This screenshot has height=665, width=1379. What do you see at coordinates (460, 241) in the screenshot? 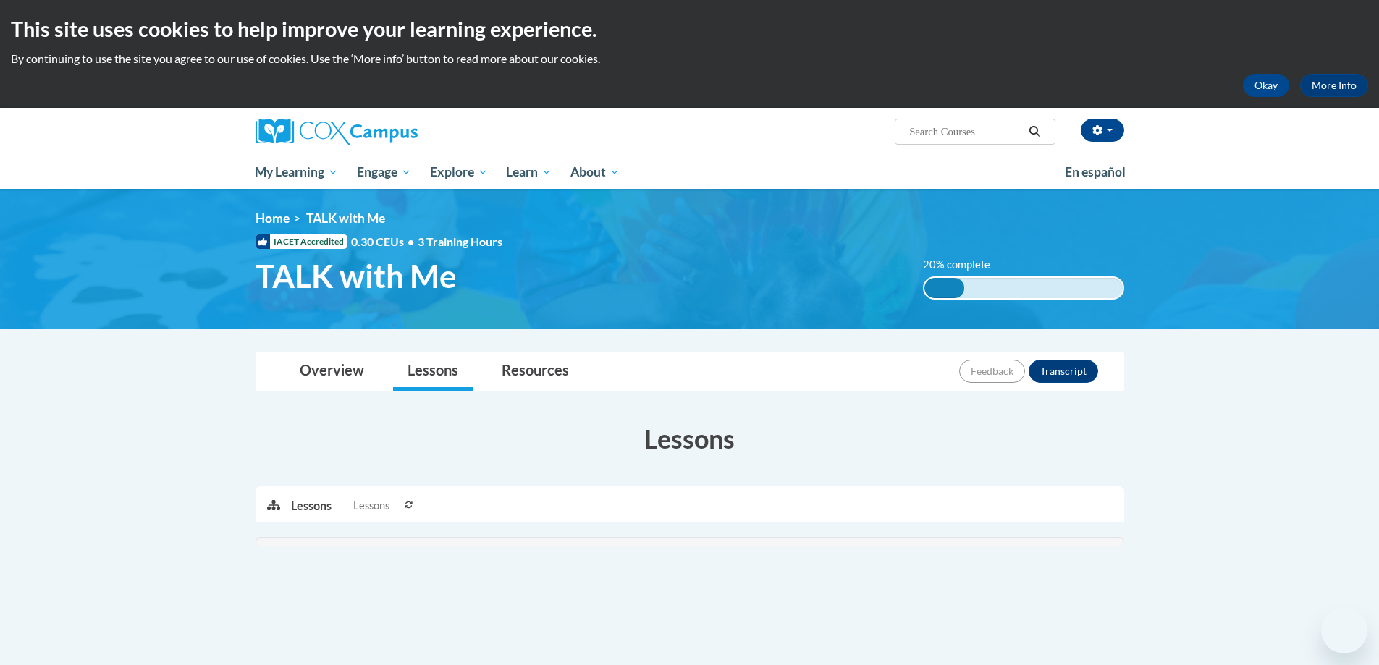
I see `span: 3 Training Hours` at bounding box center [460, 241].